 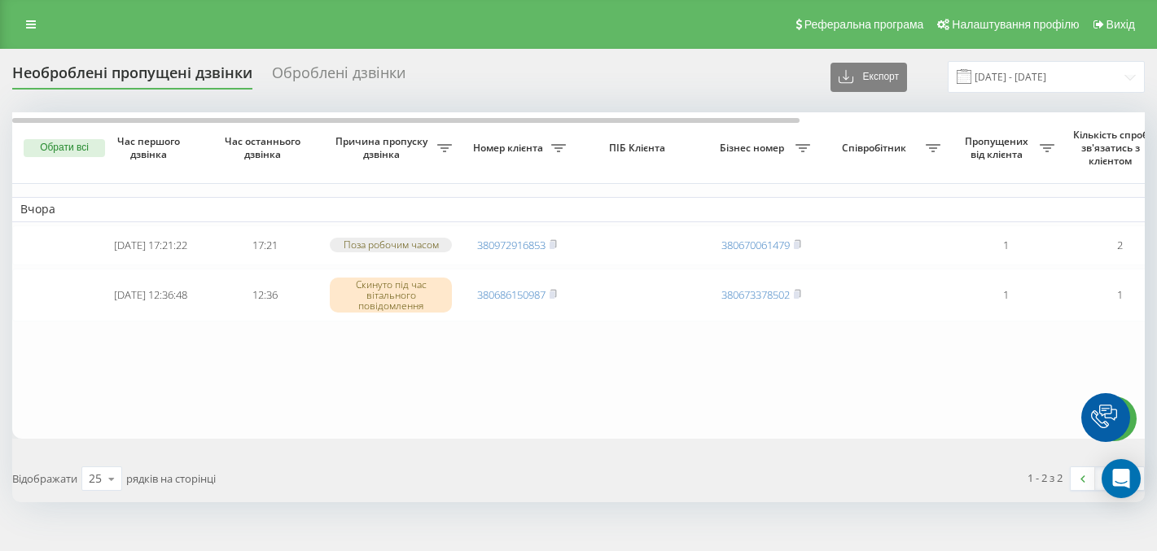 What do you see at coordinates (754, 148) in the screenshot?
I see `span: Бізнес номер` at bounding box center [754, 148].